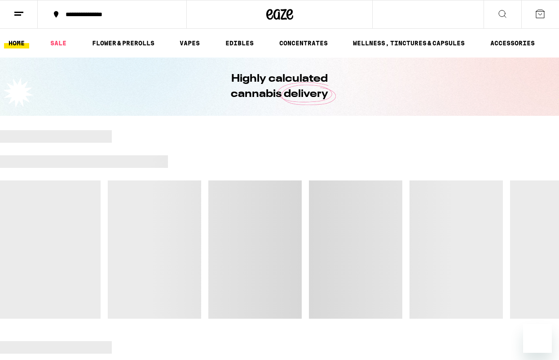 This screenshot has height=360, width=559. Describe the element at coordinates (190, 43) in the screenshot. I see `a: VAPES` at that location.